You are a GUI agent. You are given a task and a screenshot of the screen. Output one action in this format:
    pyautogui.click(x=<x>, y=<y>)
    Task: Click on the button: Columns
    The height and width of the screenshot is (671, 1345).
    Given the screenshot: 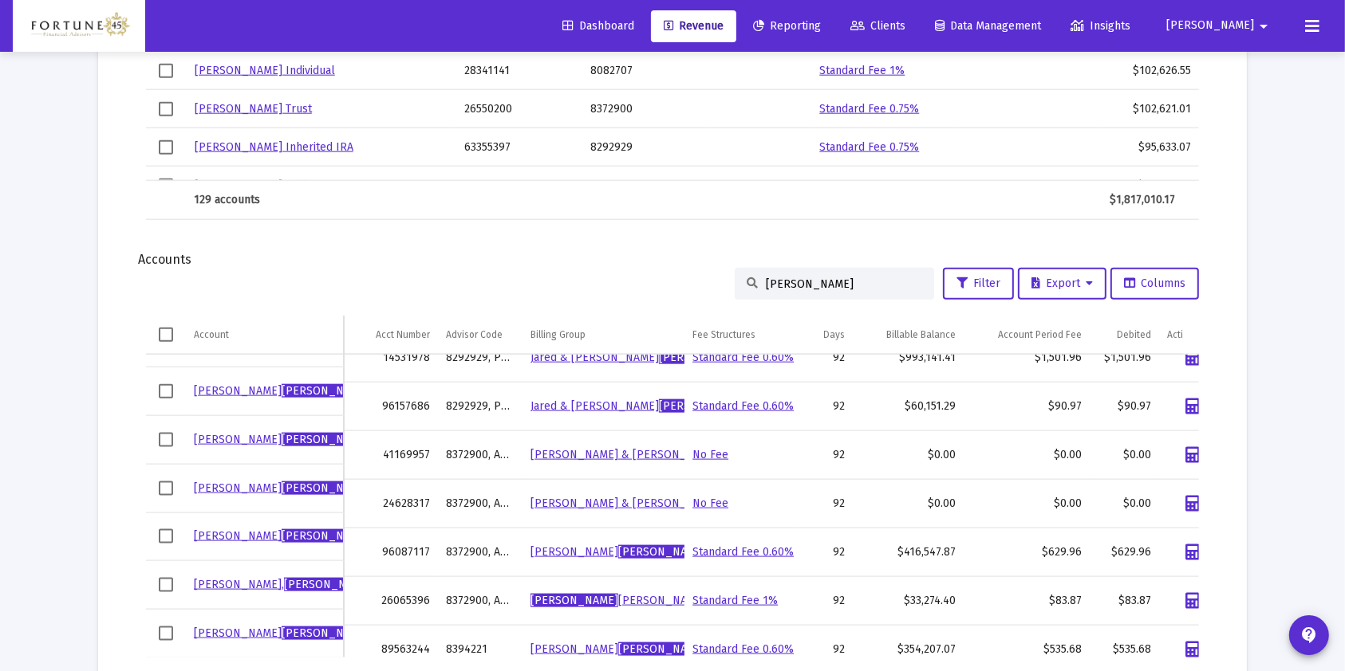 What is the action you would take?
    pyautogui.click(x=1154, y=284)
    